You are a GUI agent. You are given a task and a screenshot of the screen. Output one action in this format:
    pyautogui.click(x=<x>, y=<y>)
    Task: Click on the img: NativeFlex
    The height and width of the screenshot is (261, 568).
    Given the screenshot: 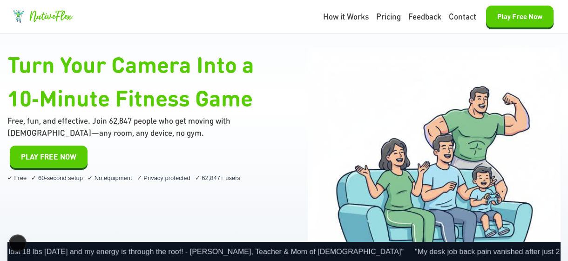 What is the action you would take?
    pyautogui.click(x=19, y=16)
    